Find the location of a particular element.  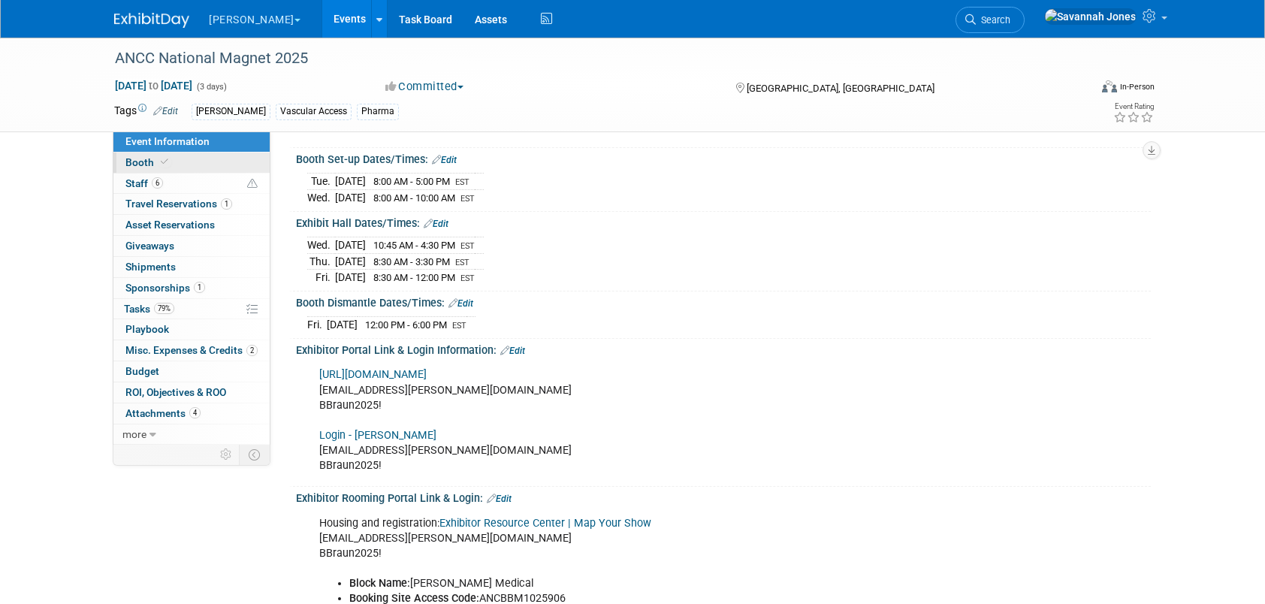

span: Attachments is located at coordinates (163, 413).